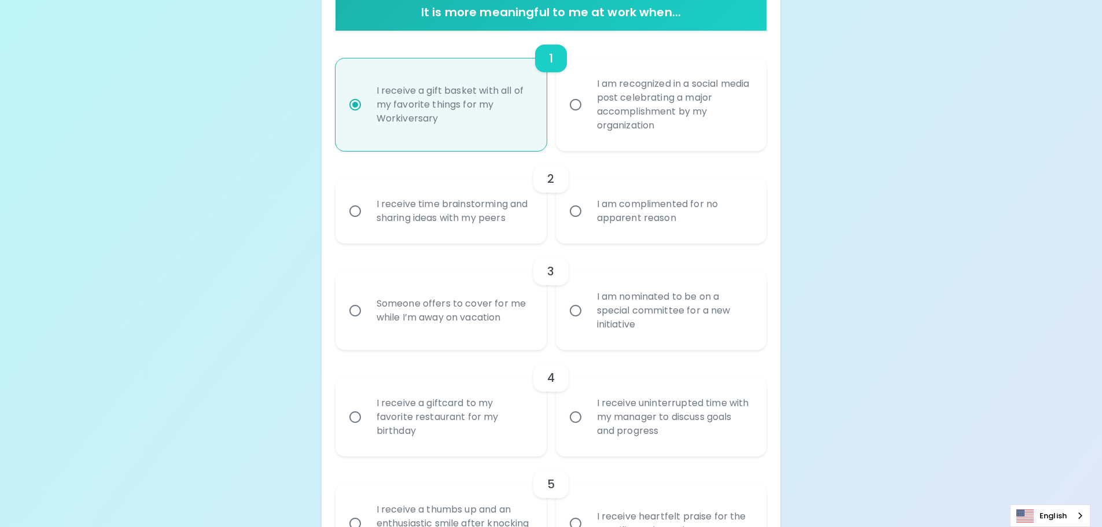  What do you see at coordinates (551, 378) in the screenshot?
I see `h6: 4` at bounding box center [551, 378].